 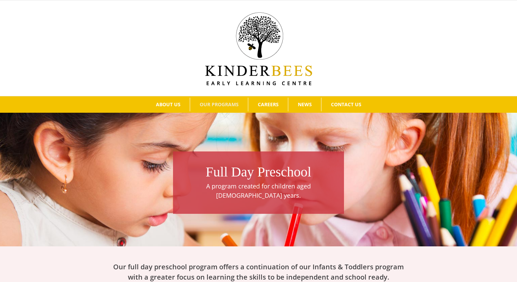 I want to click on a: NEWS, so click(x=305, y=104).